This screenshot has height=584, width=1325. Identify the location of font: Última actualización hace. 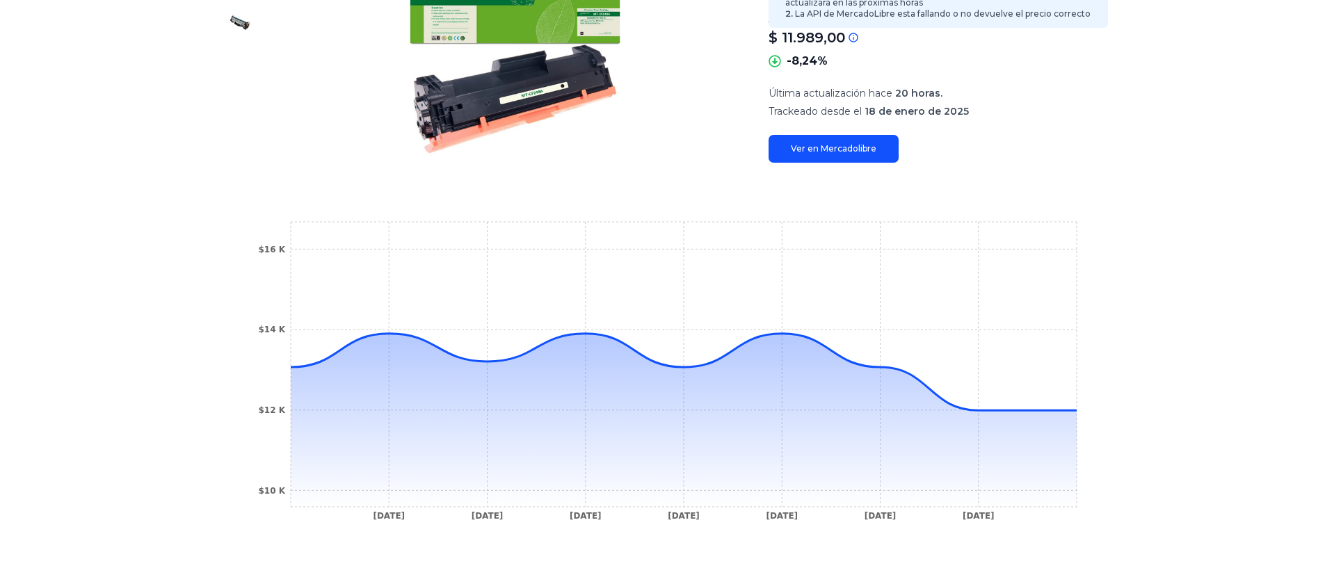
(830, 93).